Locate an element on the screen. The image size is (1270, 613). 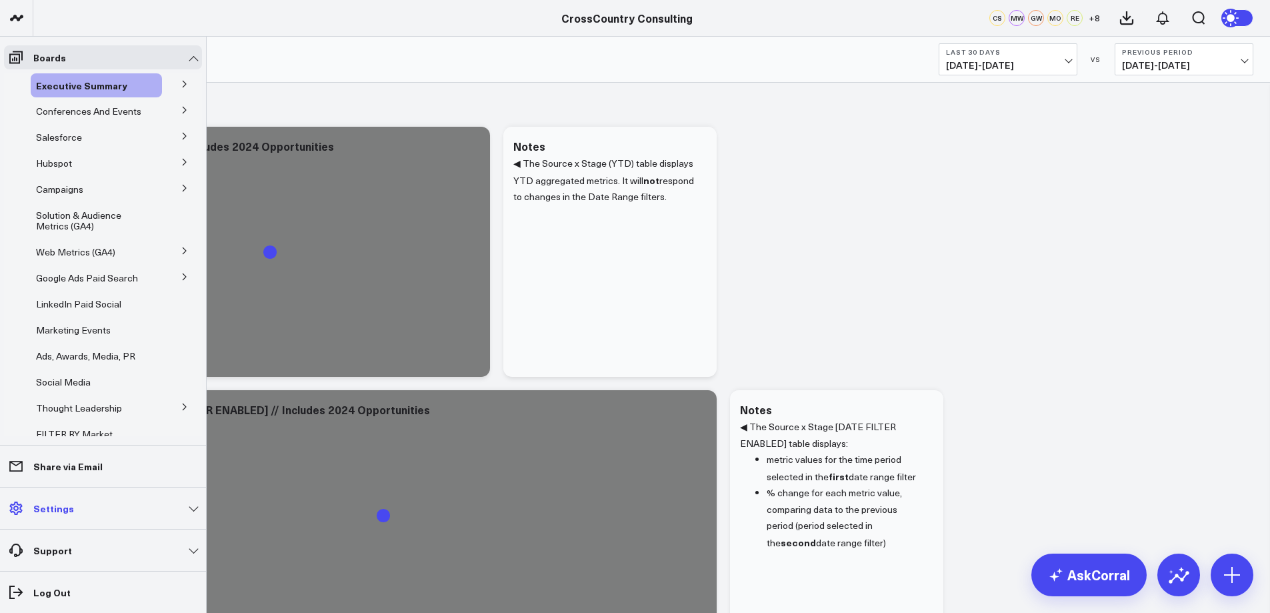
p: ◀ The Source x Stage [DATE FILTER ENABLED] table displays: is located at coordinates (831, 435).